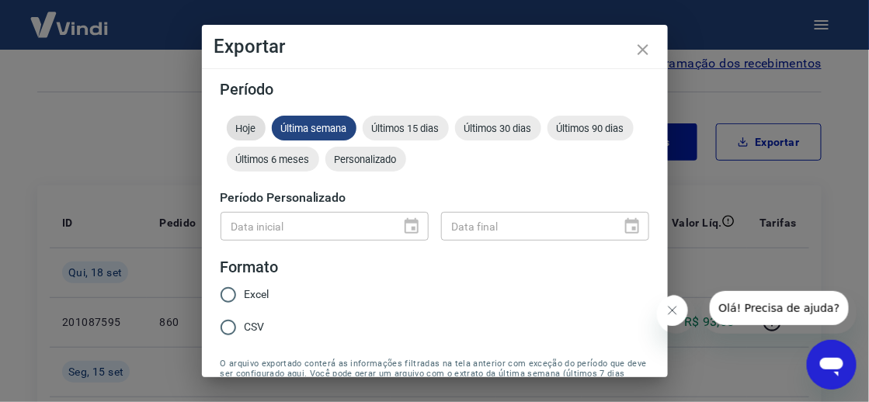 The height and width of the screenshot is (402, 869). What do you see at coordinates (435, 89) in the screenshot?
I see `h5: Período` at bounding box center [435, 89].